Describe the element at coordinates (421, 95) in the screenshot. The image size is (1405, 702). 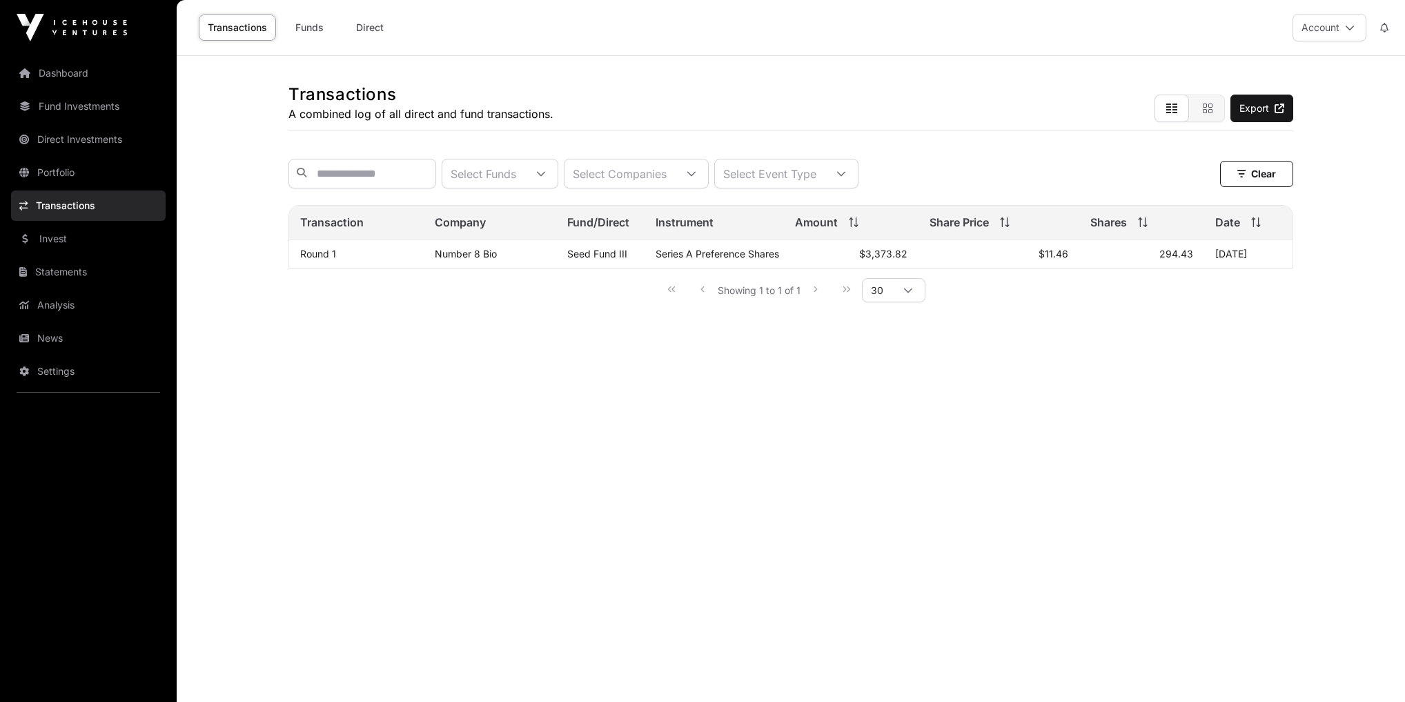
I see `h1: Transactions` at that location.